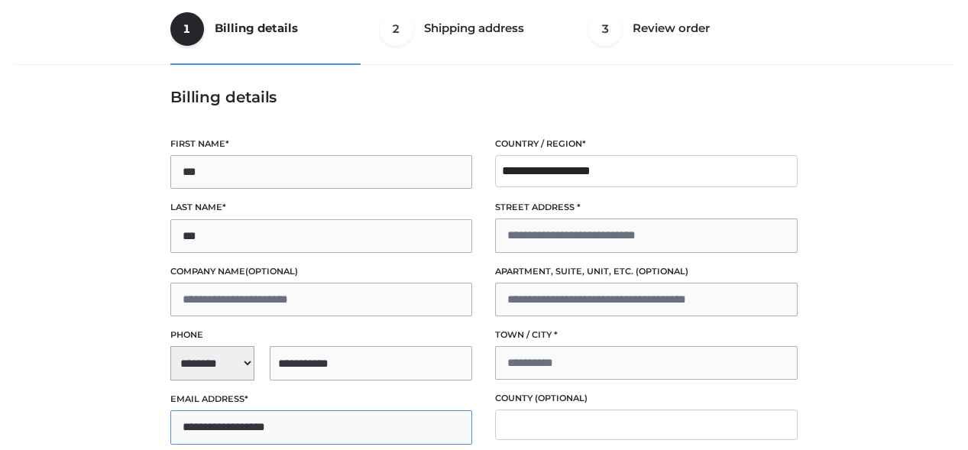 This screenshot has width=968, height=450. What do you see at coordinates (646, 398) in the screenshot?
I see `label: County` at bounding box center [646, 398].